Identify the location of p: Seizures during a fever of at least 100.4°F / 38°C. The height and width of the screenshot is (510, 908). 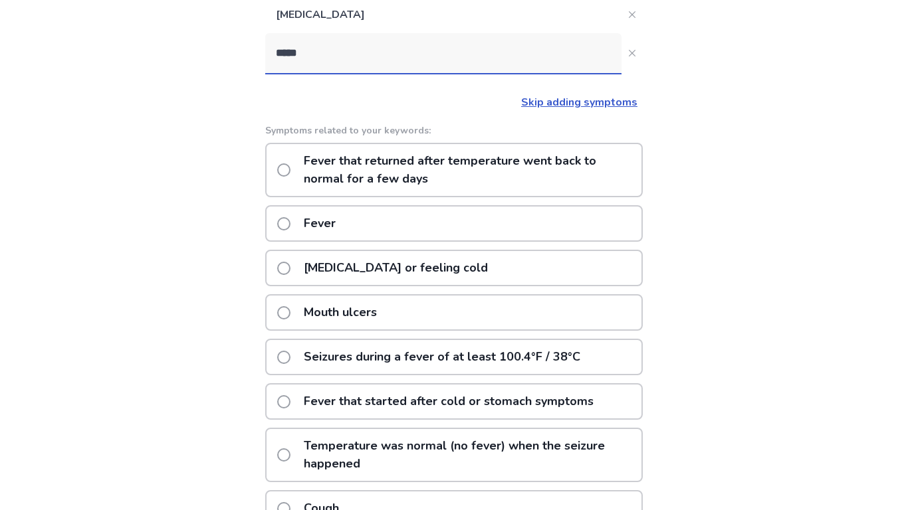
(442, 357).